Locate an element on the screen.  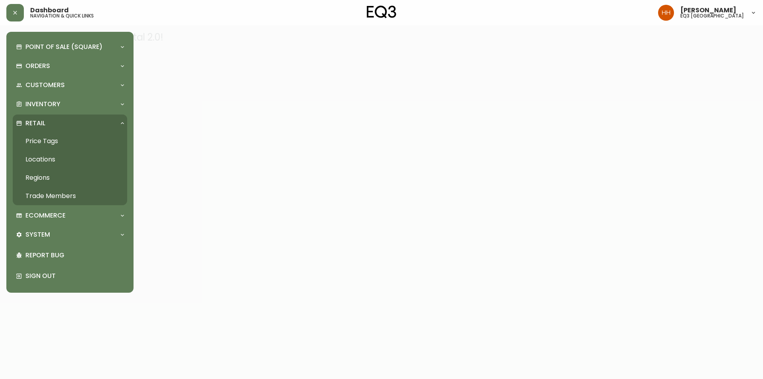
div: Ecommerce is located at coordinates (70, 215).